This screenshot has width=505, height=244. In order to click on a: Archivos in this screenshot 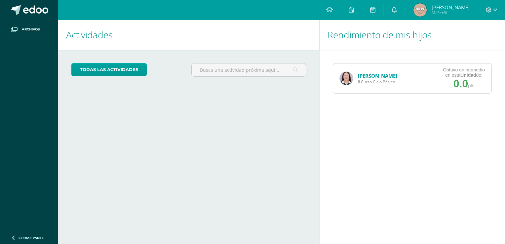, I will do `click(29, 29)`.